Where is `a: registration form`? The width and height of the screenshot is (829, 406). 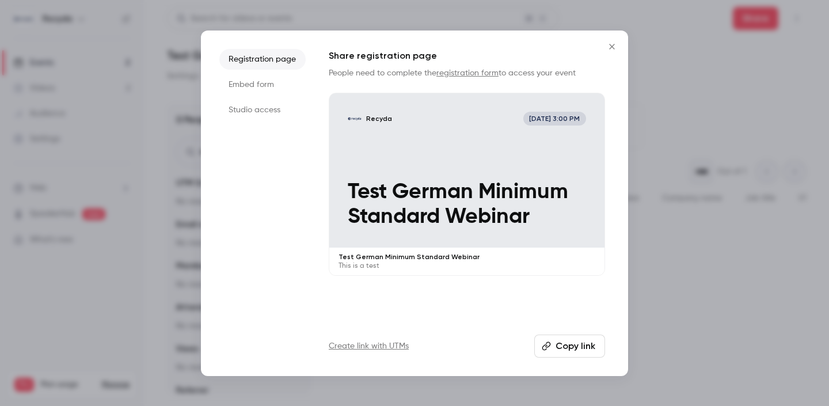 a: registration form is located at coordinates (468, 73).